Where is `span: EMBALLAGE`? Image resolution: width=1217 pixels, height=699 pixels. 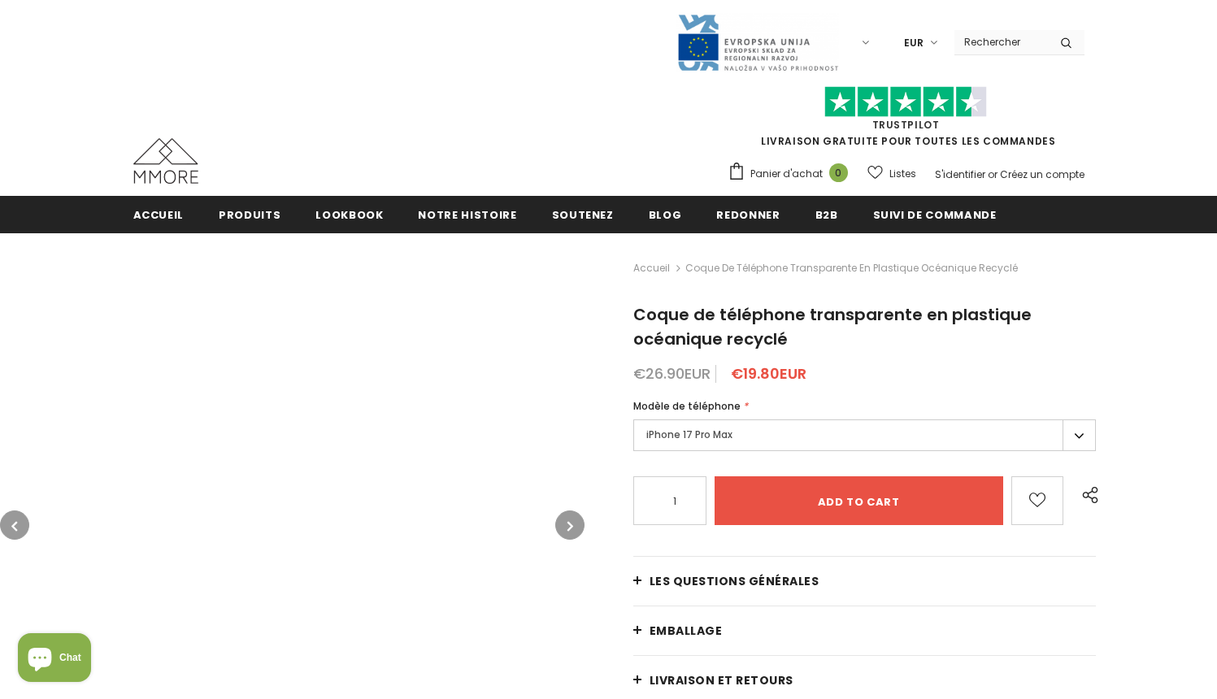
span: EMBALLAGE is located at coordinates (686, 631).